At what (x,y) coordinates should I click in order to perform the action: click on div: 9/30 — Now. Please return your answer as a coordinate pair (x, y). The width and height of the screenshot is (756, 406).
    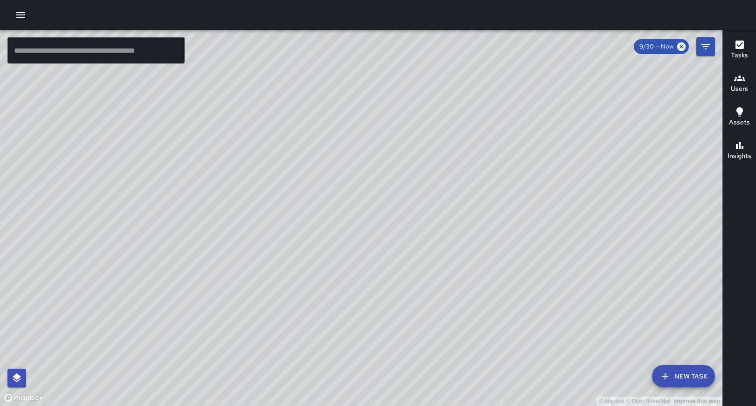
    Looking at the image, I should click on (661, 47).